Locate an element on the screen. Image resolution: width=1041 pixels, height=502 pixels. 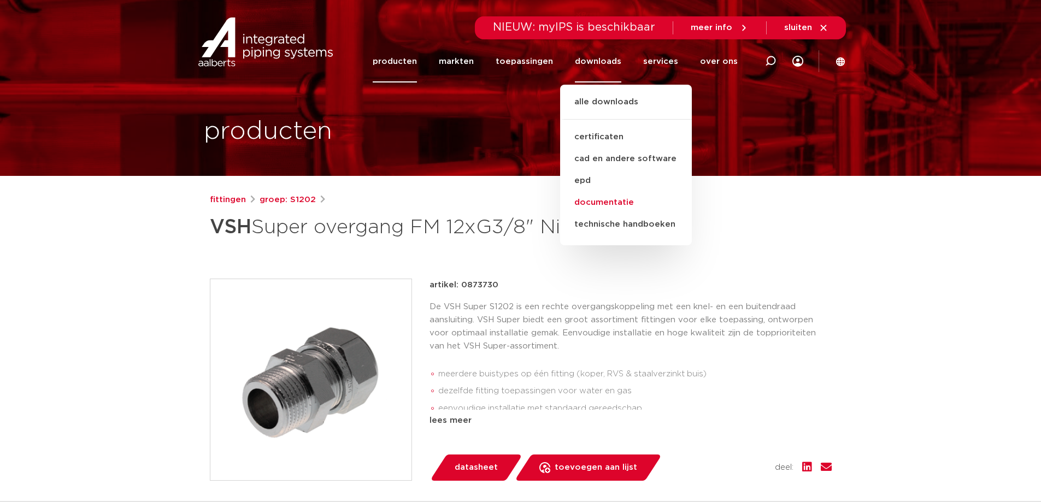
p: artikel: 0873730 is located at coordinates (464, 285).